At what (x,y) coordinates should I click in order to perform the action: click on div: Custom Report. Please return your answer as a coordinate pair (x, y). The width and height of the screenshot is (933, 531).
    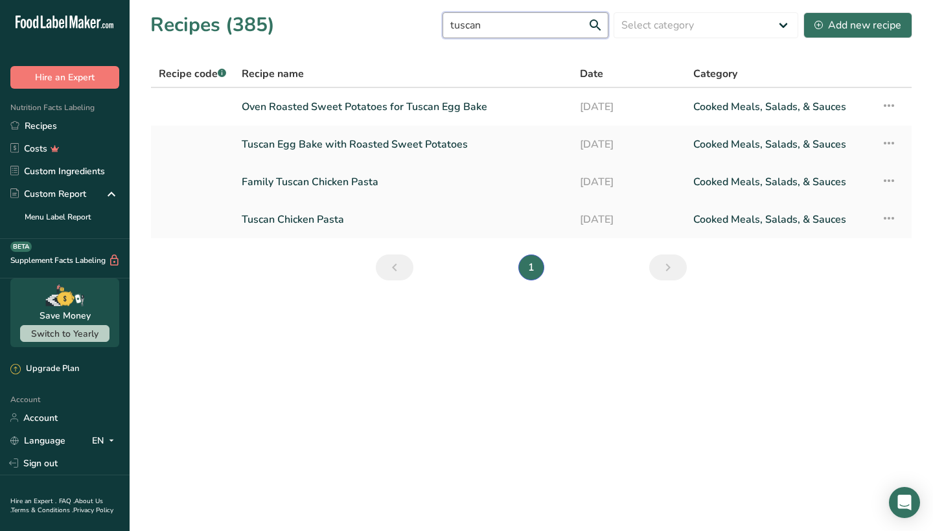
    Looking at the image, I should click on (48, 194).